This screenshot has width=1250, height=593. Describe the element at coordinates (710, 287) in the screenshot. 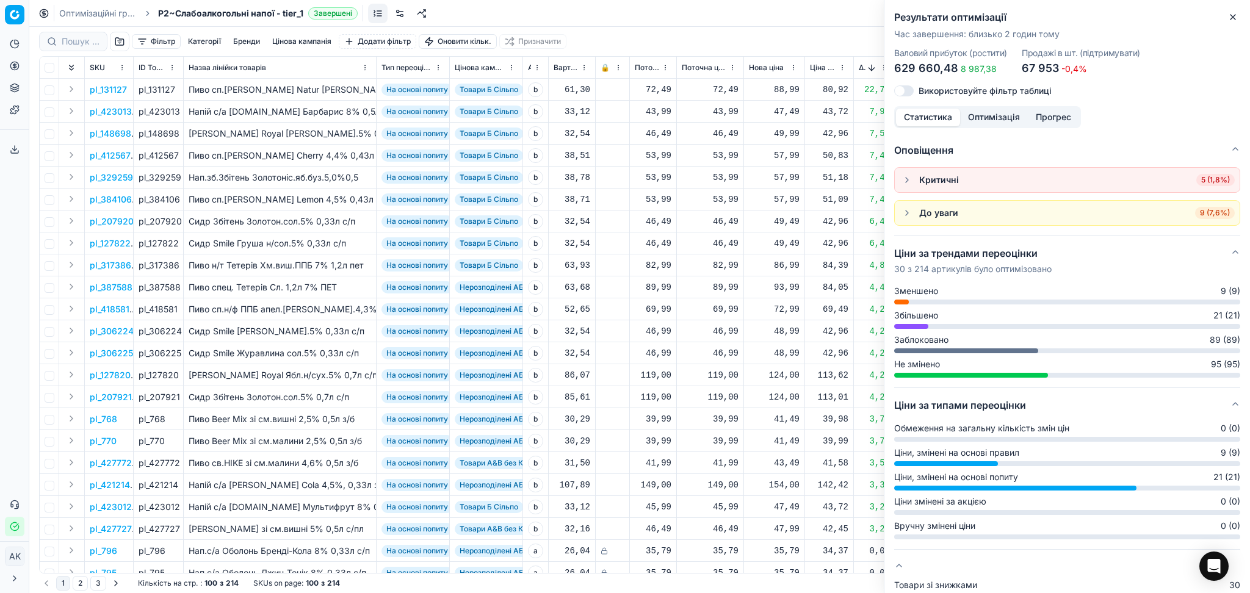

I see `div: 89,99` at that location.